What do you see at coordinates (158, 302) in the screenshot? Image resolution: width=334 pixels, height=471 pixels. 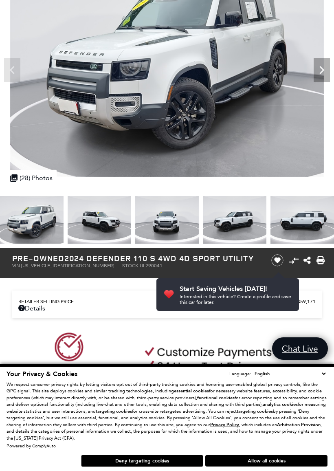 I see `span: Retailer Selling Price` at bounding box center [158, 302].